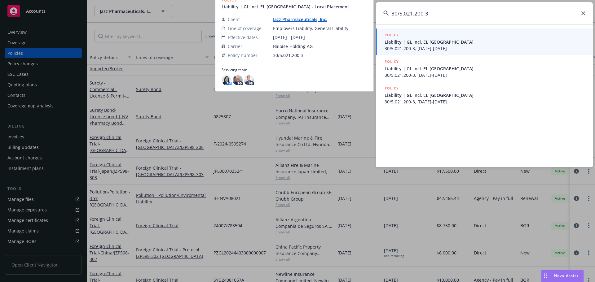 The image size is (595, 282). Describe the element at coordinates (562, 276) in the screenshot. I see `button: Nova Assist` at that location.